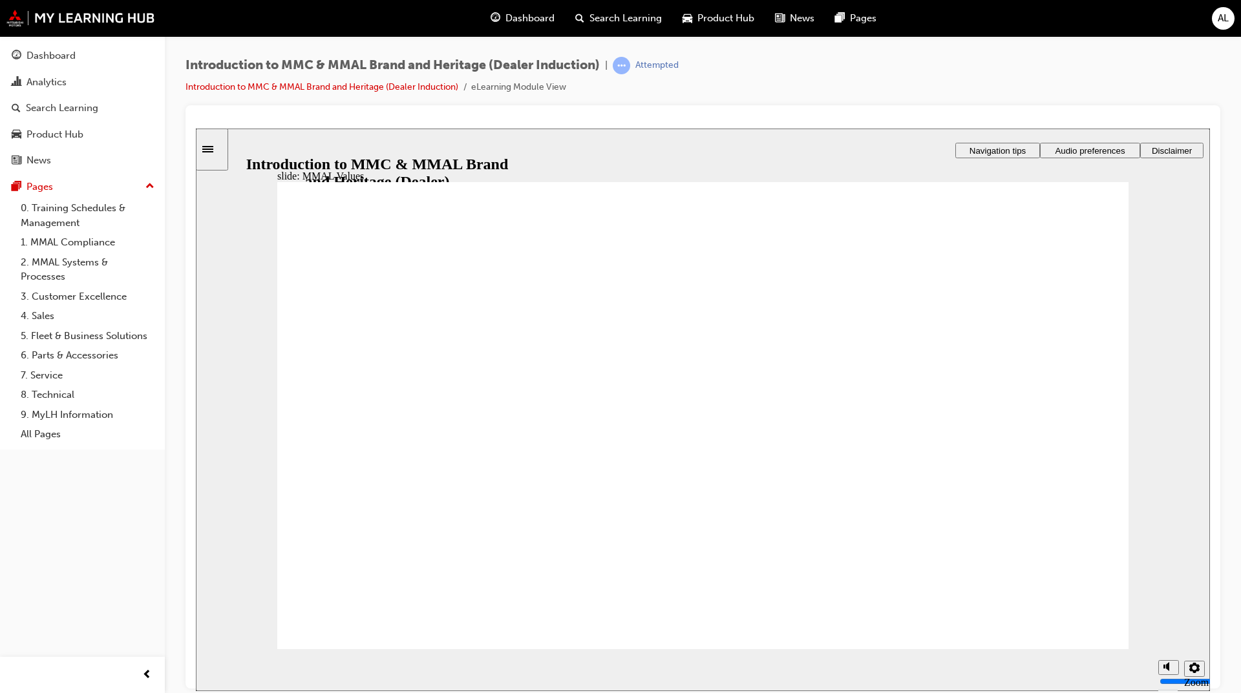 The image size is (1241, 693). What do you see at coordinates (863, 18) in the screenshot?
I see `span: Pages` at bounding box center [863, 18].